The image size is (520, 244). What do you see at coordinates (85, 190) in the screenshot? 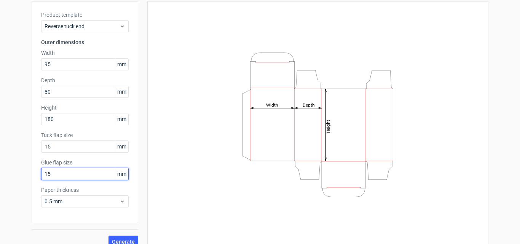
I see `label: Paper thickness` at bounding box center [85, 190].